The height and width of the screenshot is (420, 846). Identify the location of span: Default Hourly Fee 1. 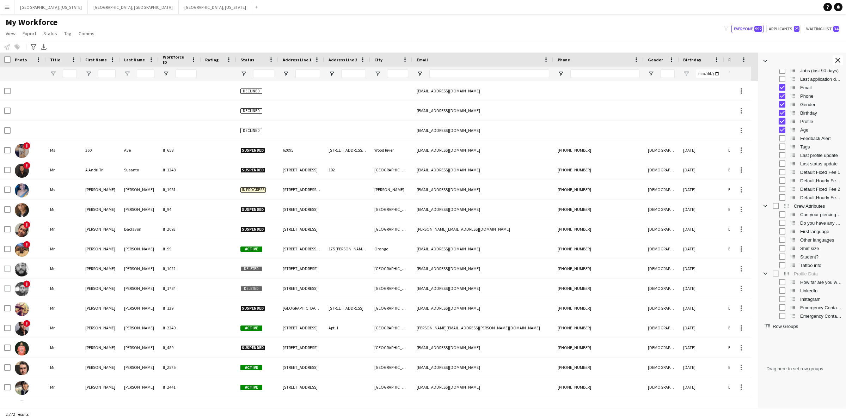
(821, 180).